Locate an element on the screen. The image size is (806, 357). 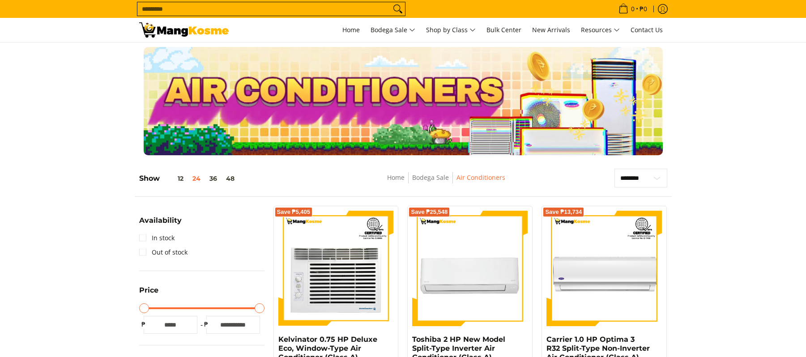
button: 24 is located at coordinates (196, 179).